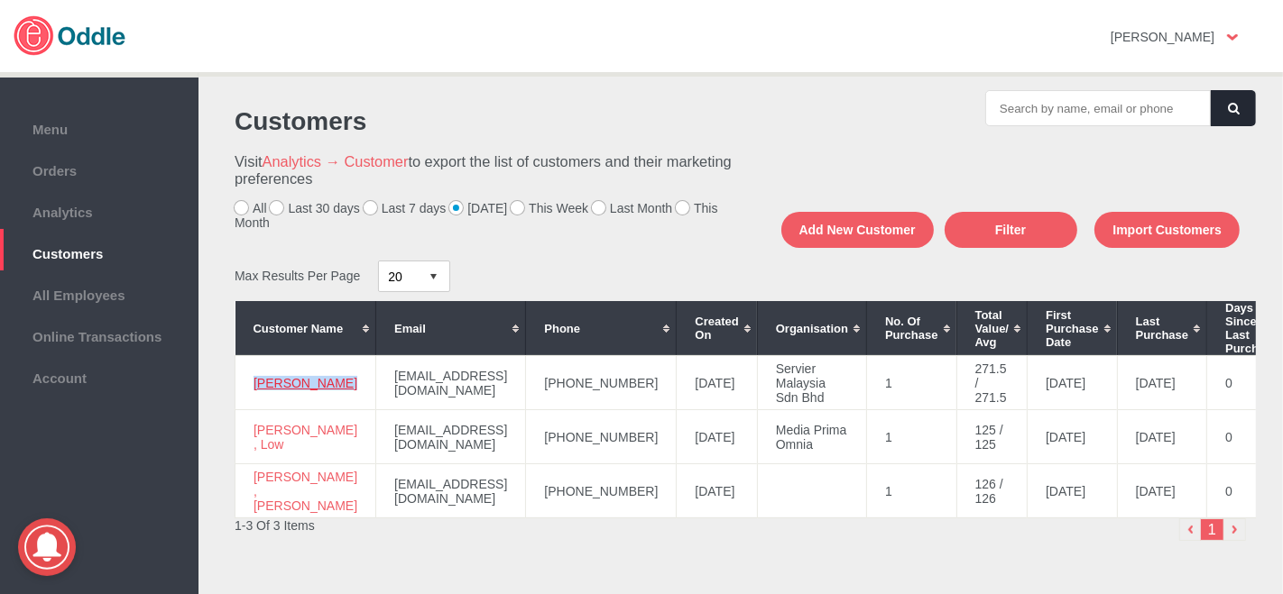 The width and height of the screenshot is (1283, 594). I want to click on span: Analytics, so click(99, 210).